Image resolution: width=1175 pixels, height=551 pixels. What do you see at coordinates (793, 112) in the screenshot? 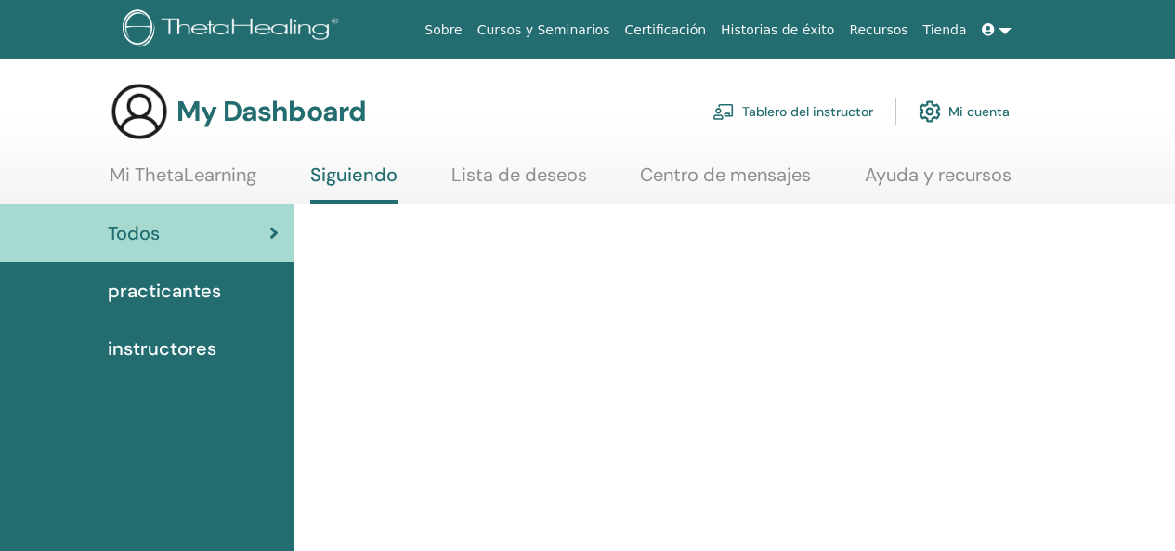
I see `a: Tablero del instructor` at bounding box center [793, 112].